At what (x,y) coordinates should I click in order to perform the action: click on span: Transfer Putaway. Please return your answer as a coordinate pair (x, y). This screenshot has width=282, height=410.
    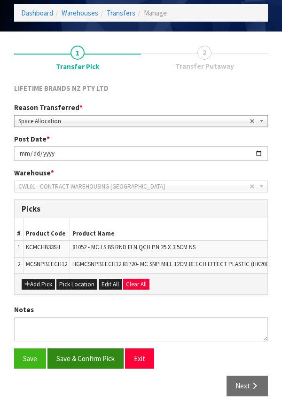
    Looking at the image, I should click on (204, 66).